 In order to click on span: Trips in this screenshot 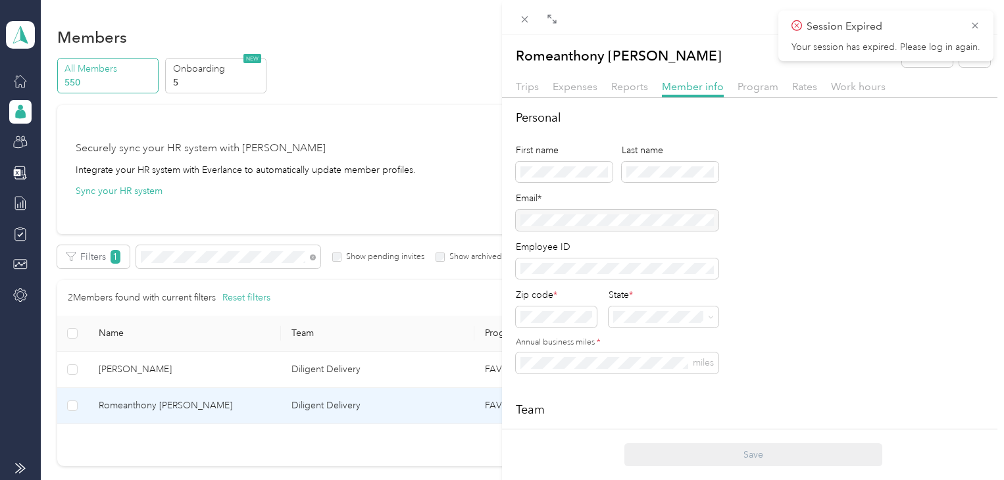, I will do `click(527, 86)`.